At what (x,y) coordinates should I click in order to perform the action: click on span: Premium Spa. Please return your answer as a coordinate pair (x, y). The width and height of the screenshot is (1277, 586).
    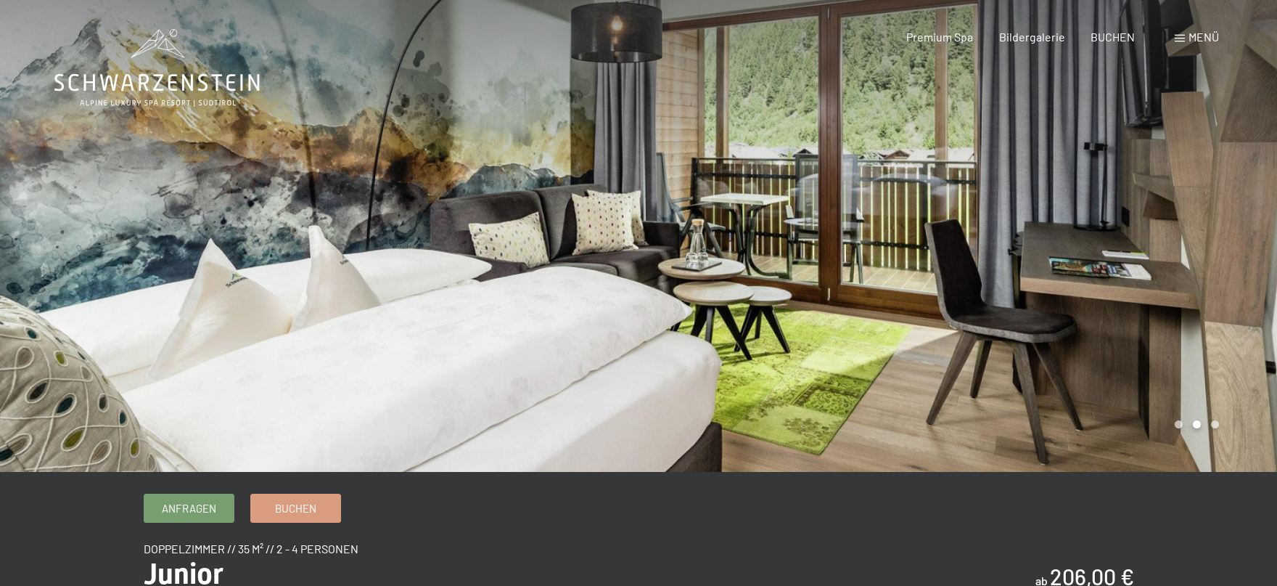
    Looking at the image, I should click on (940, 36).